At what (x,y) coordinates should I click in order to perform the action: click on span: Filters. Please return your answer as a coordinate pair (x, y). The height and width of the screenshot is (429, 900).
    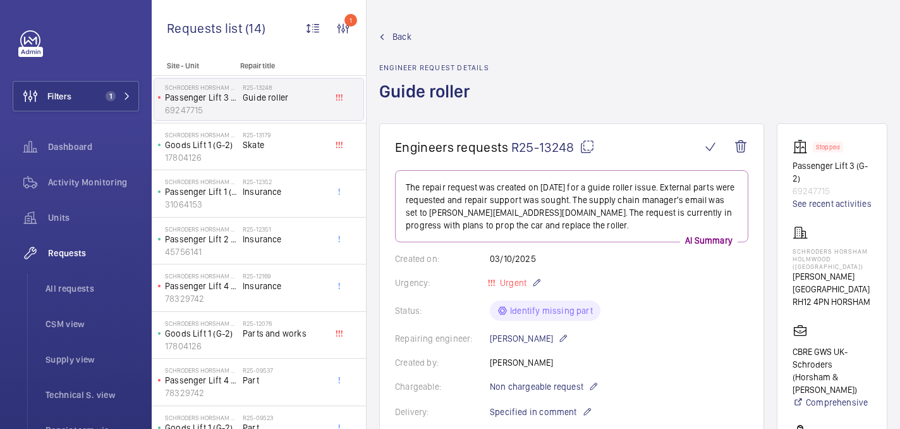
    Looking at the image, I should click on (59, 96).